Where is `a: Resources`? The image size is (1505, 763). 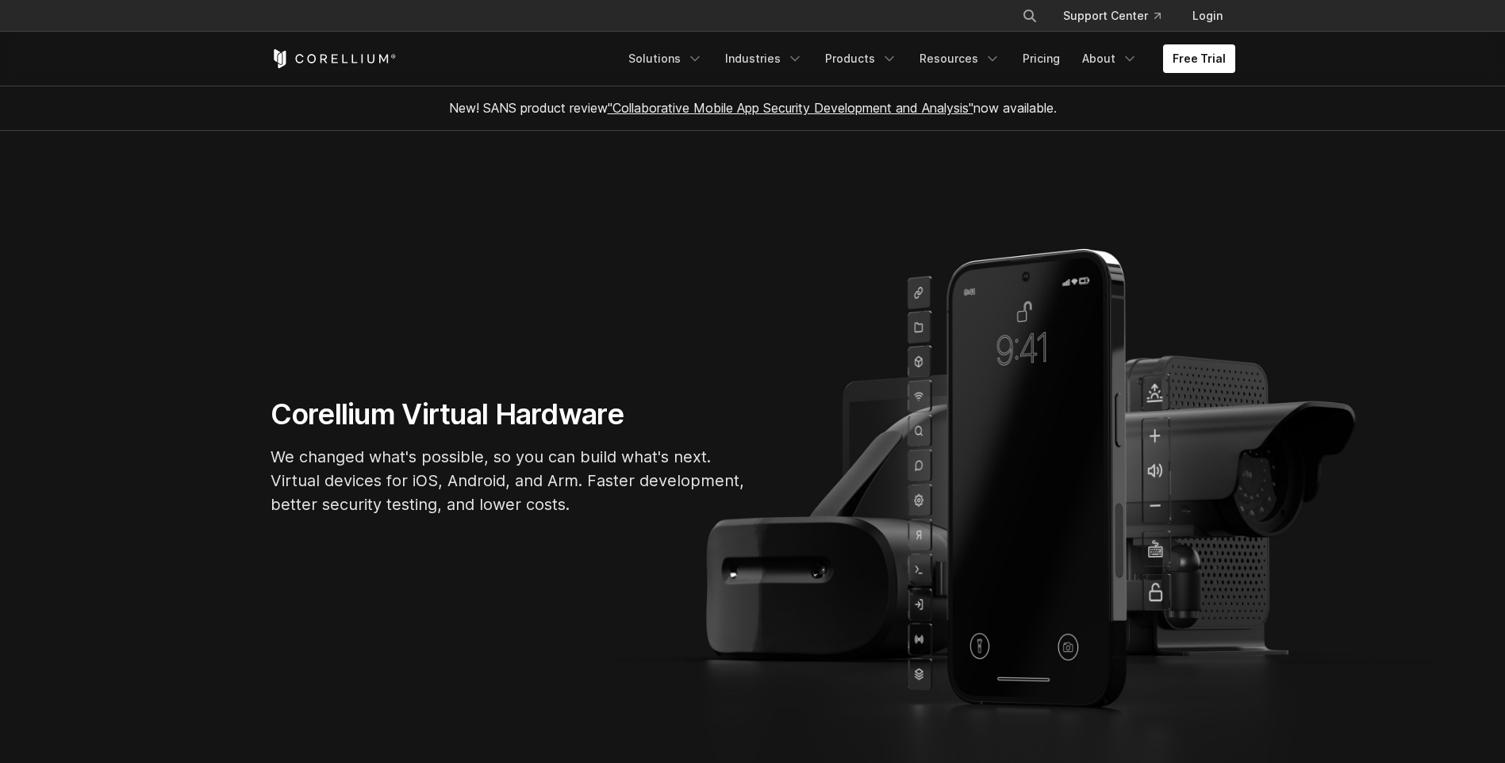
a: Resources is located at coordinates (960, 59).